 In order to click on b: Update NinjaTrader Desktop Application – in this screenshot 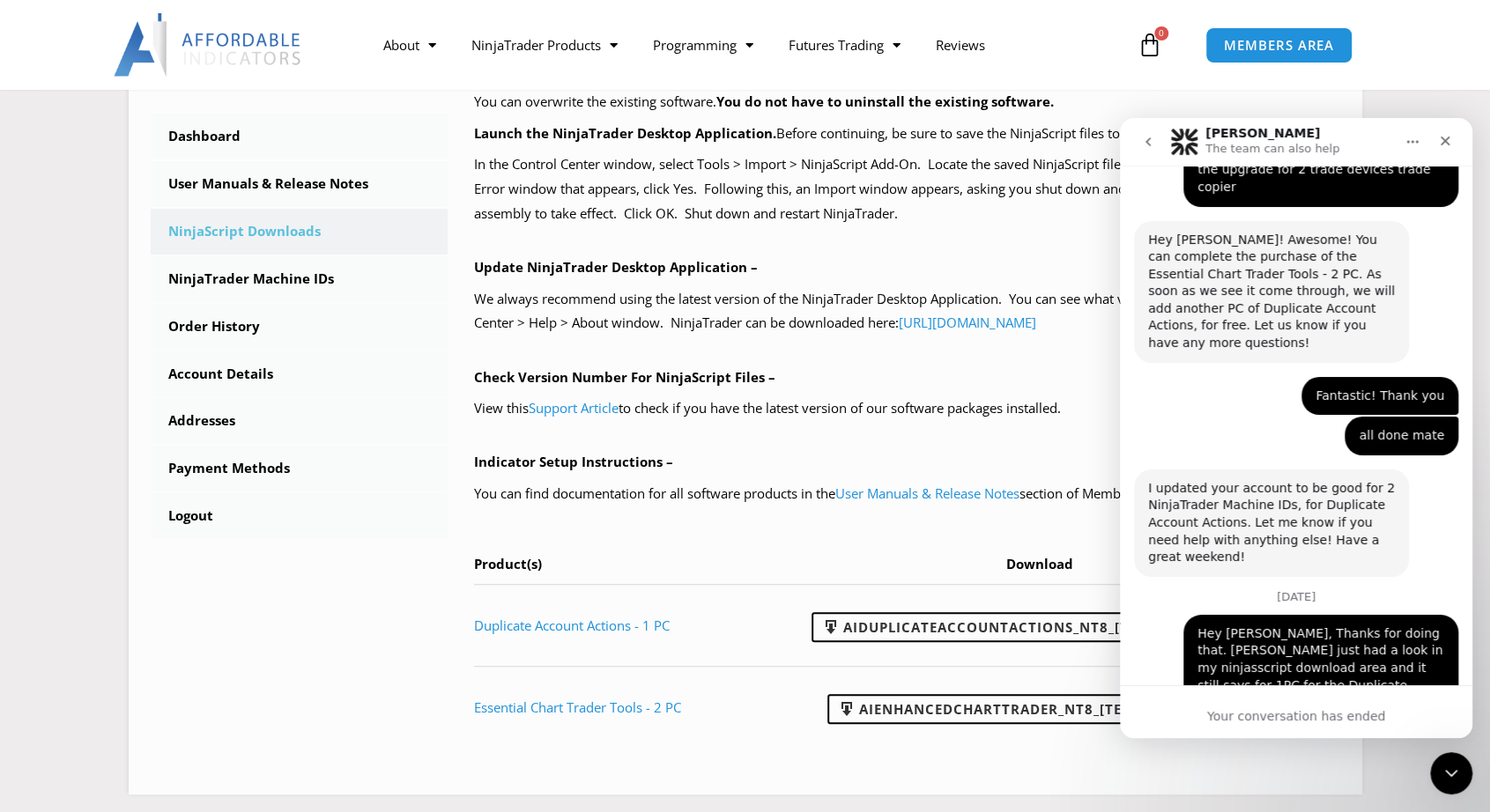, I will do `click(616, 267)`.